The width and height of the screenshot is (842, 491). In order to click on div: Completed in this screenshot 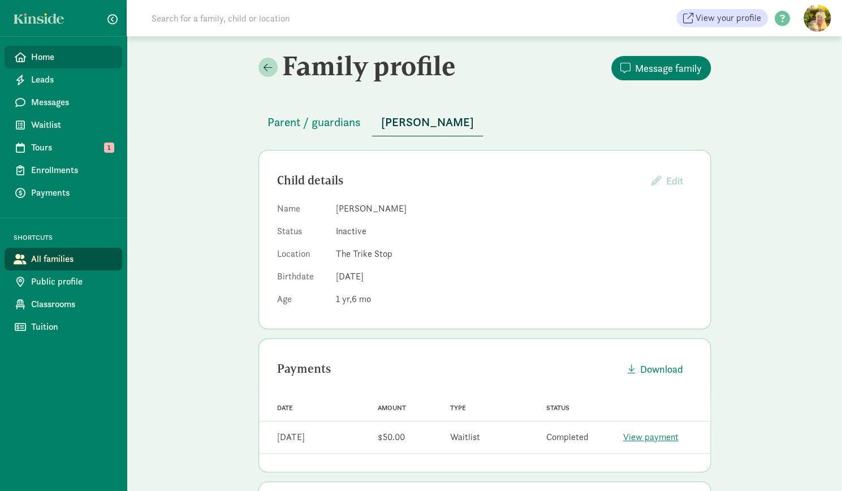, I will do `click(567, 437)`.